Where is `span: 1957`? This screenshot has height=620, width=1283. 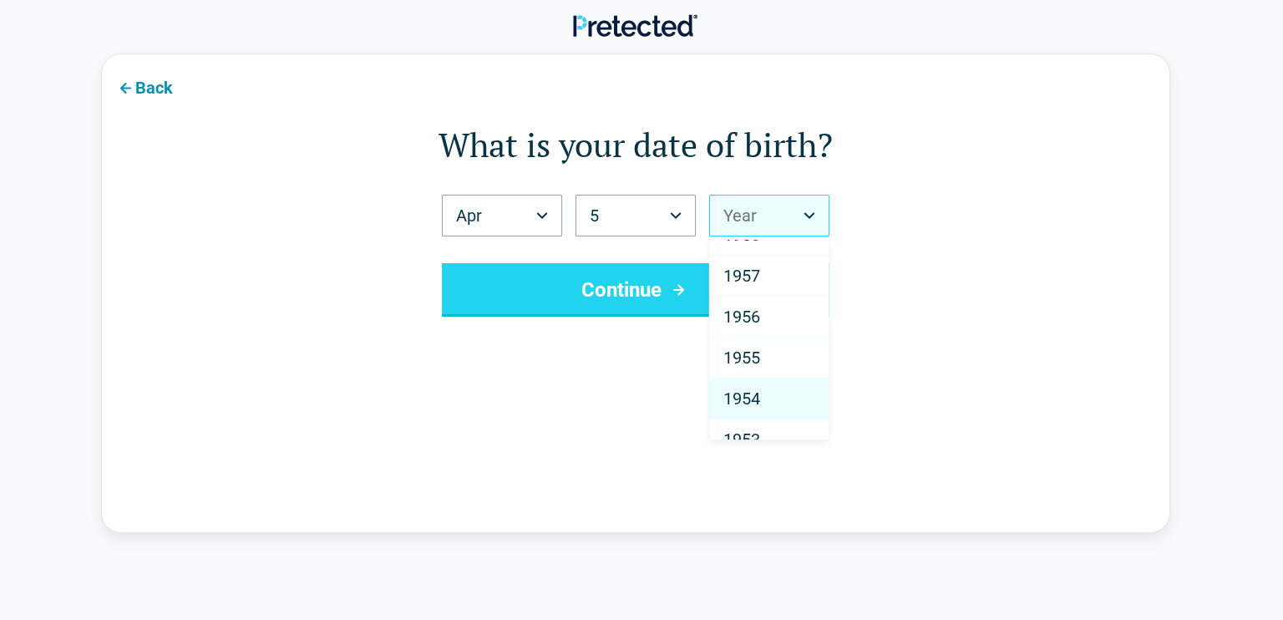 span: 1957 is located at coordinates (742, 276).